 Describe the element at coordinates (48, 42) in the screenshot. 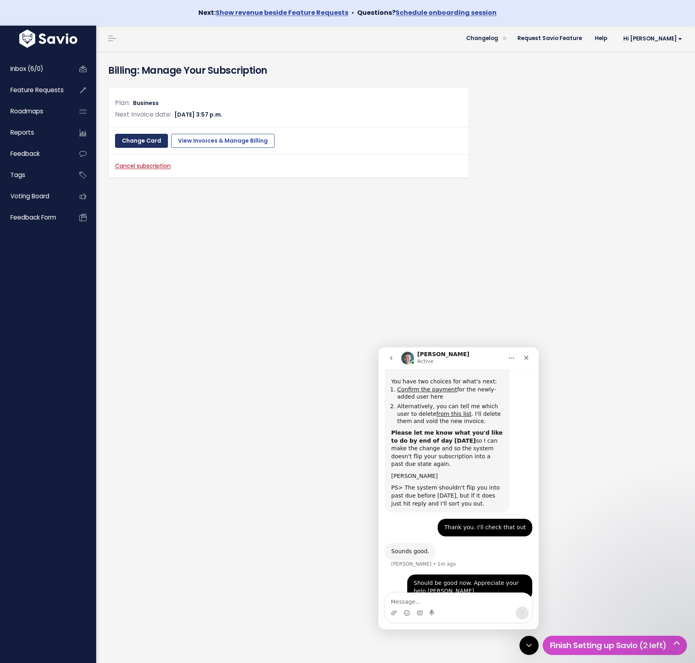

I see `a: Confirm the payment` at that location.